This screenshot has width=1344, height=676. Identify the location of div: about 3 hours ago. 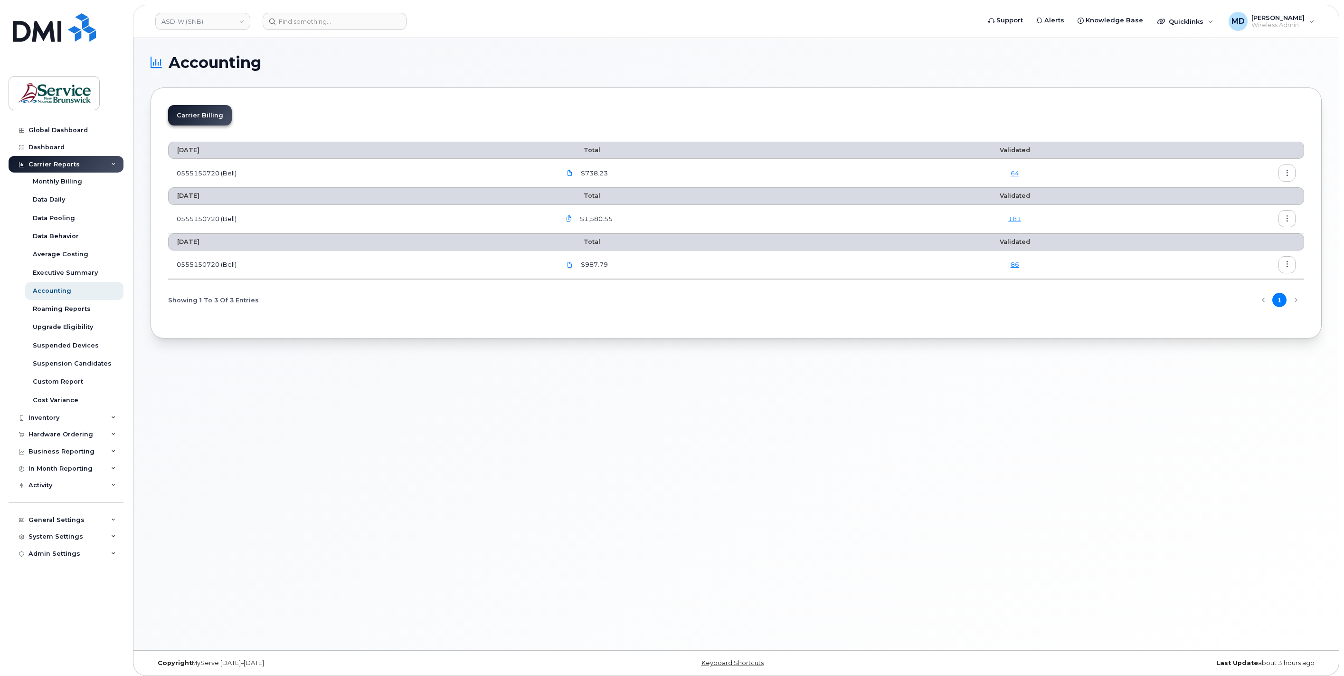
(1127, 663).